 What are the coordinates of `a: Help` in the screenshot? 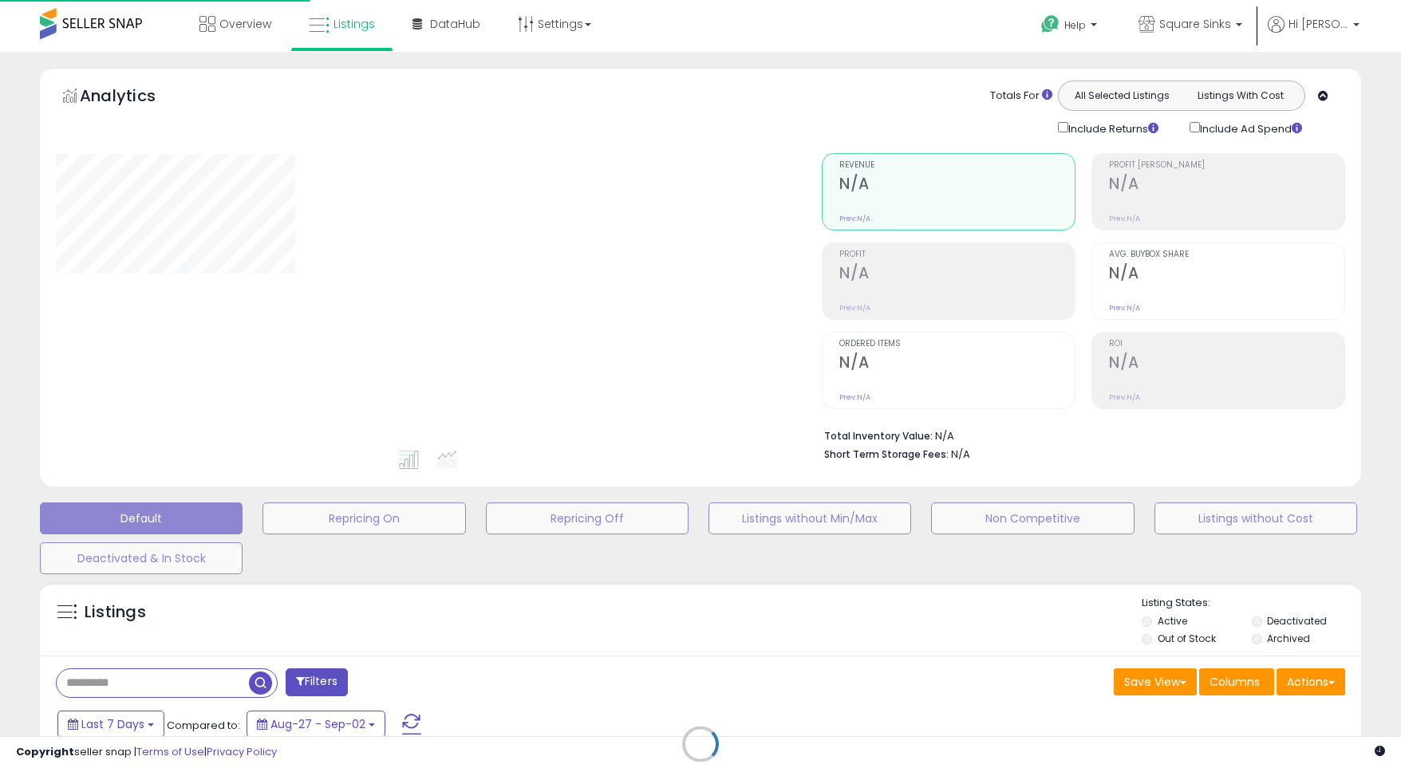 It's located at (1070, 27).